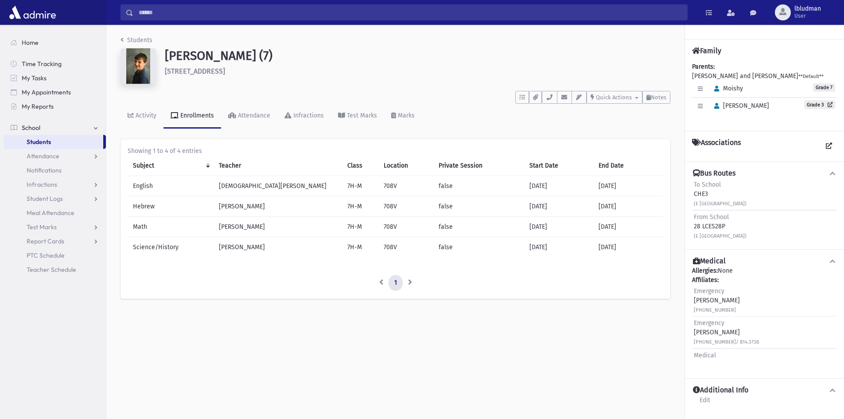 This screenshot has width=844, height=419. What do you see at coordinates (249, 116) in the screenshot?
I see `a: Attendance` at bounding box center [249, 116].